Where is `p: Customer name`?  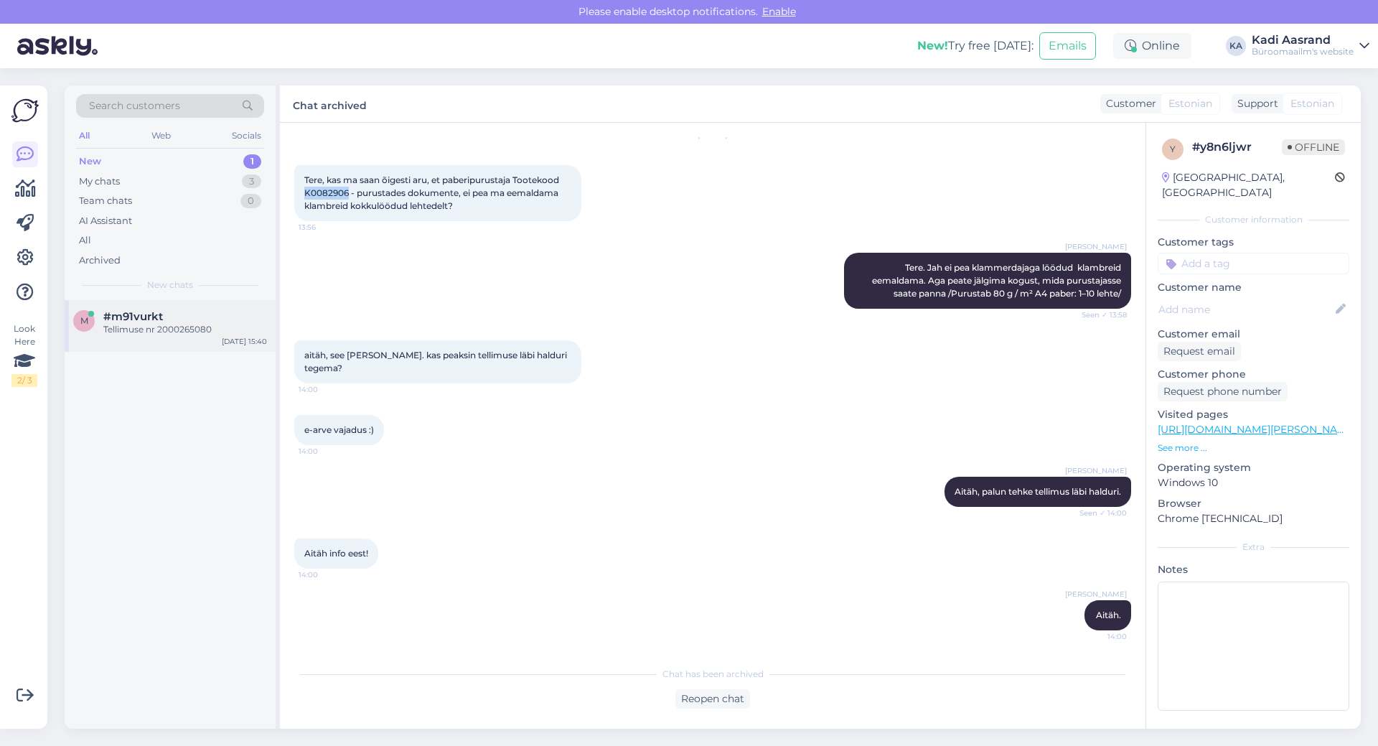 p: Customer name is located at coordinates (1253, 287).